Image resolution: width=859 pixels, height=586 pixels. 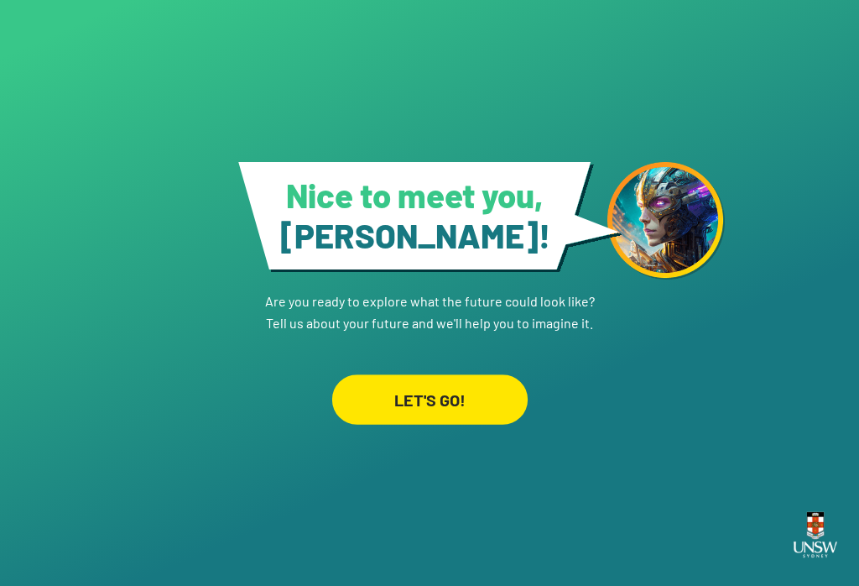 What do you see at coordinates (666, 221) in the screenshot?
I see `img: android` at bounding box center [666, 221].